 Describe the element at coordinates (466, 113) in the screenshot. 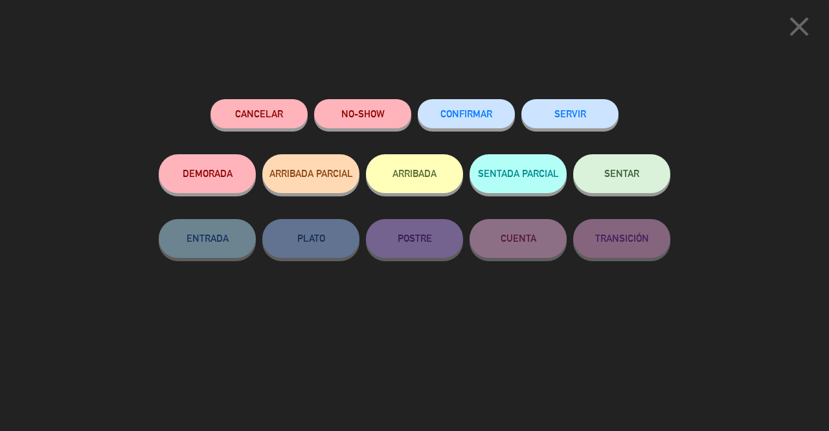

I see `span: CONFIRMAR` at that location.